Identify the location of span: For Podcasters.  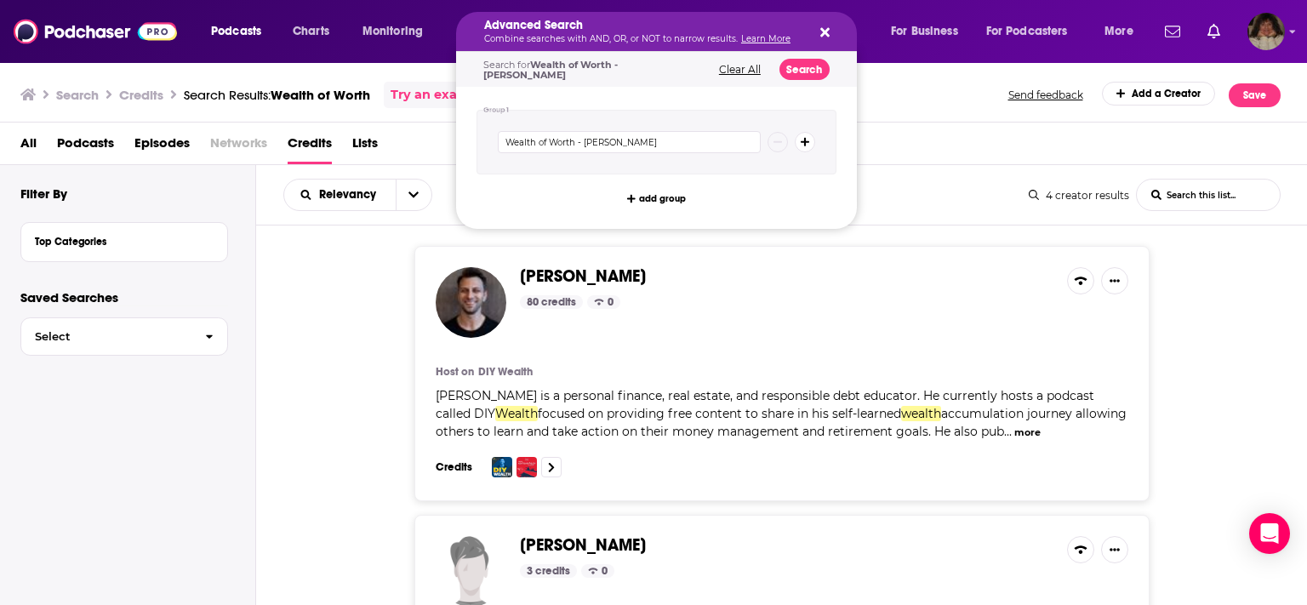
(1027, 31).